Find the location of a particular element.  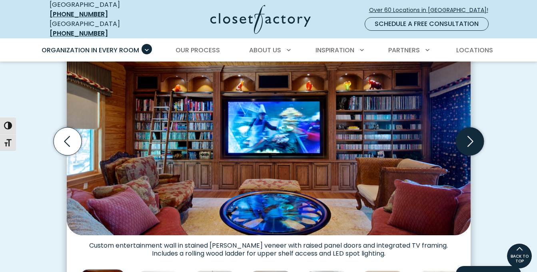

span: Partners is located at coordinates (404, 50).